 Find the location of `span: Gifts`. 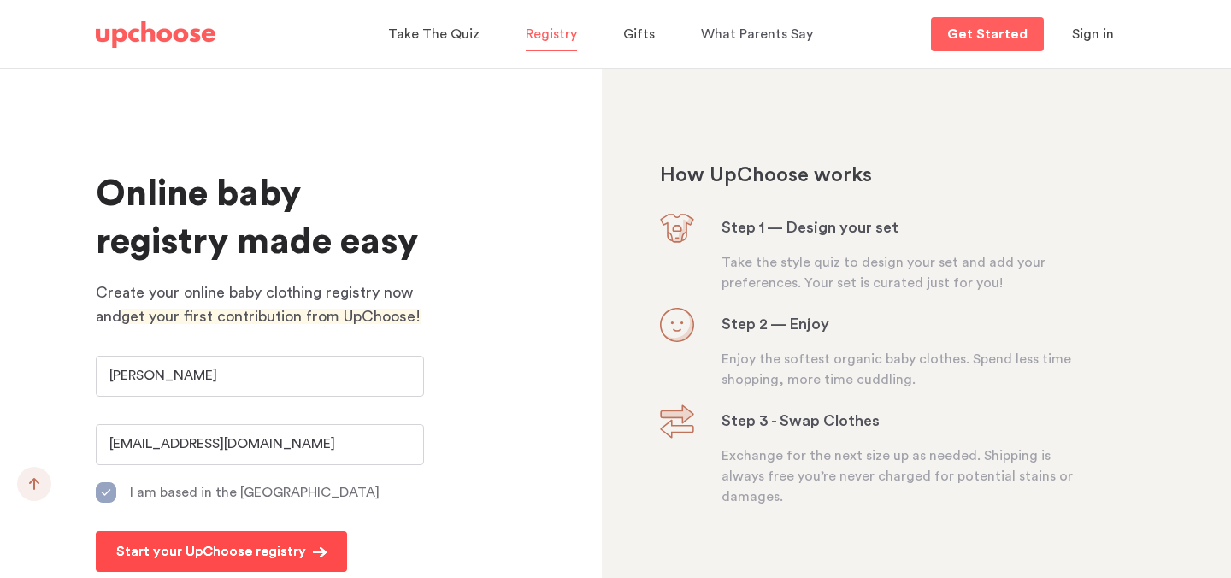

span: Gifts is located at coordinates (638, 34).